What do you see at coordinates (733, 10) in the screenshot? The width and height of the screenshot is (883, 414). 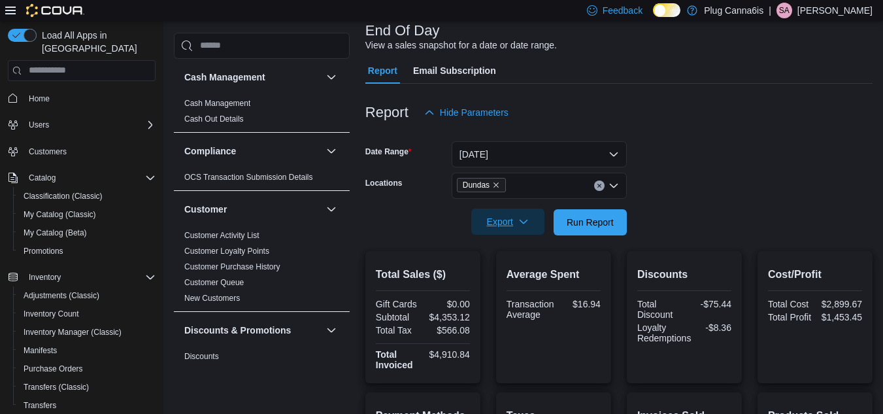 I see `p: Plug Canna6is` at bounding box center [733, 10].